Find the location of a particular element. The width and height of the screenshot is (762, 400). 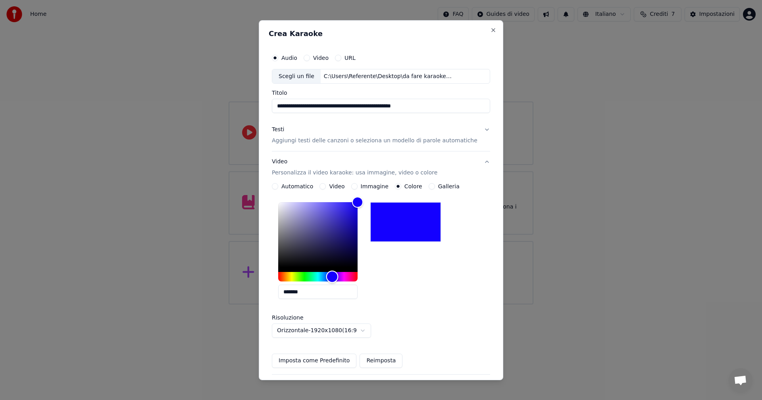

div: Hue is located at coordinates (318, 277).